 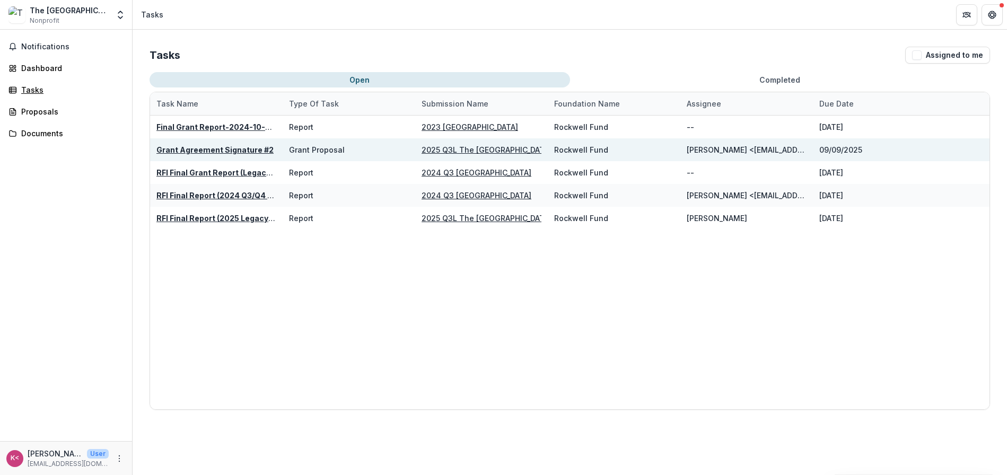 What do you see at coordinates (967, 15) in the screenshot?
I see `button: Partners` at bounding box center [967, 15].